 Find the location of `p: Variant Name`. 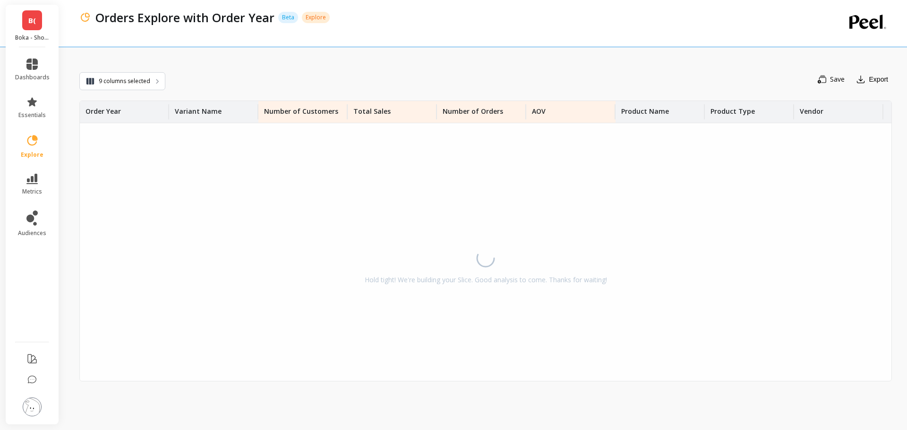

p: Variant Name is located at coordinates (198, 109).